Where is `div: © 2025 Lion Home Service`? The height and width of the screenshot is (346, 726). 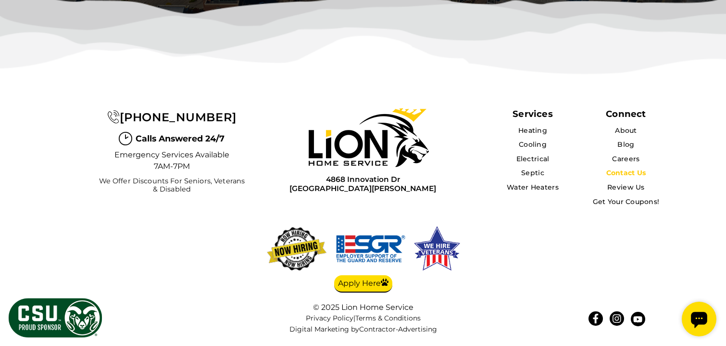 div: © 2025 Lion Home Service is located at coordinates (363, 307).